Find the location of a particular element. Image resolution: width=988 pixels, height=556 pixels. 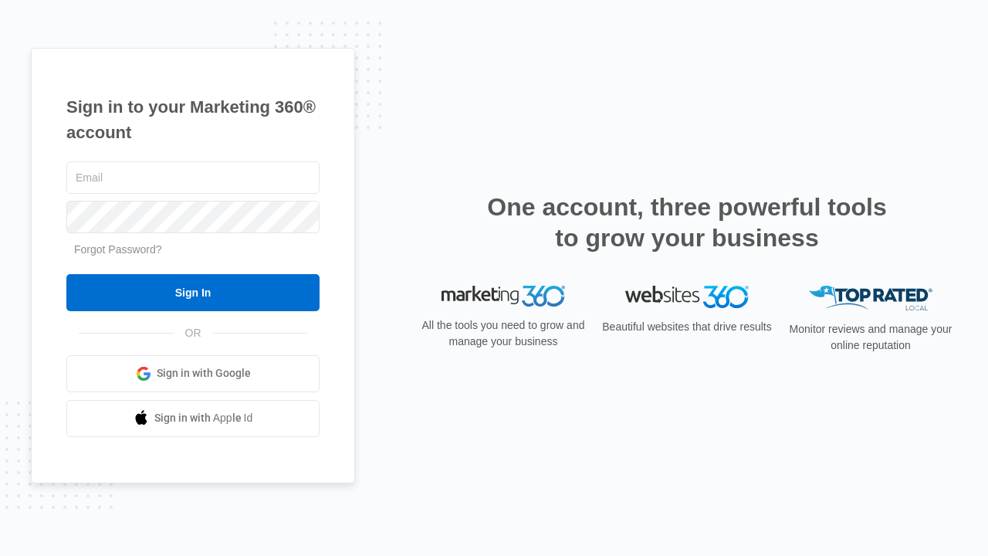

h2: One account, three powerful tools to grow your business is located at coordinates (687, 222).